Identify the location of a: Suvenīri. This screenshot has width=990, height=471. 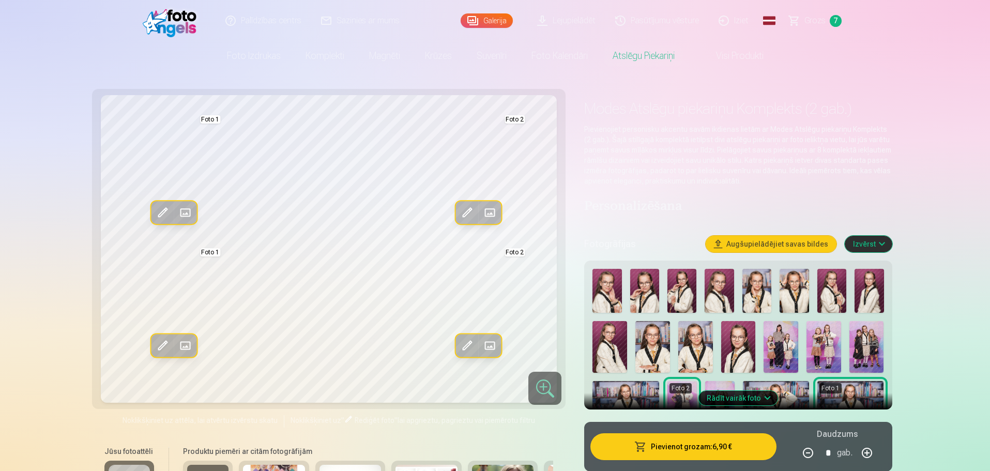
(492, 56).